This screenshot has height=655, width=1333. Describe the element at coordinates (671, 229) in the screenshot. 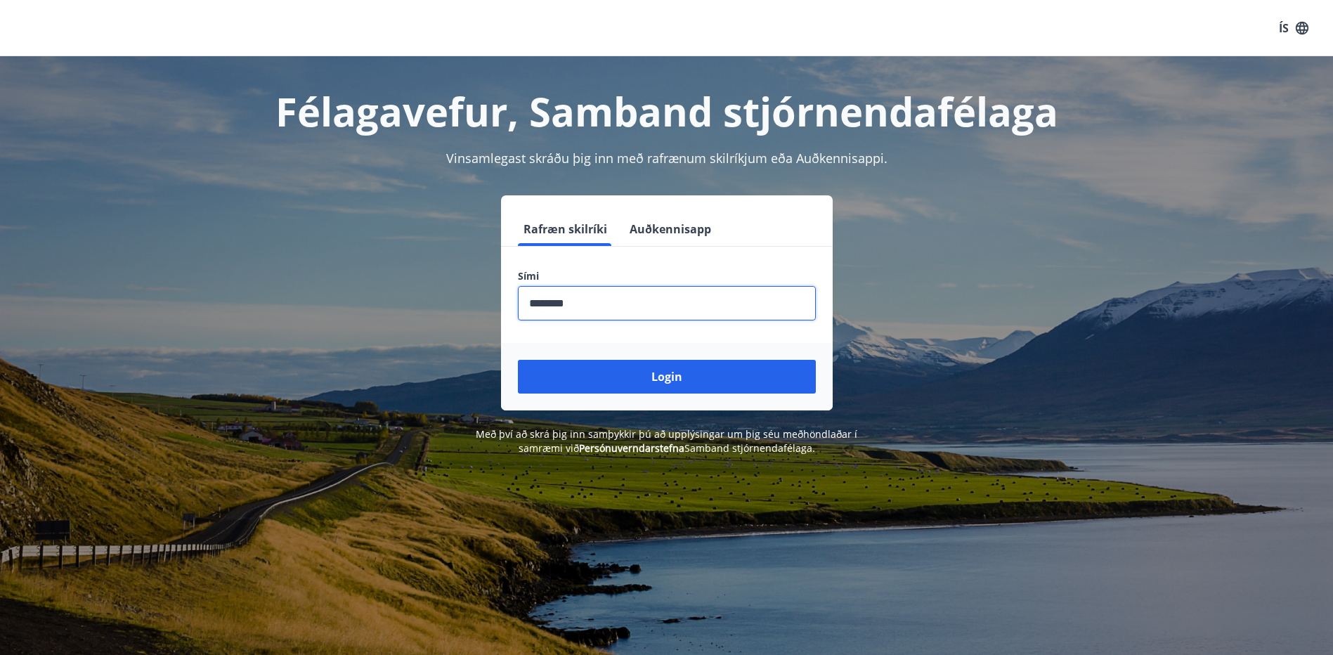

I see `button: Auðkennisapp` at that location.